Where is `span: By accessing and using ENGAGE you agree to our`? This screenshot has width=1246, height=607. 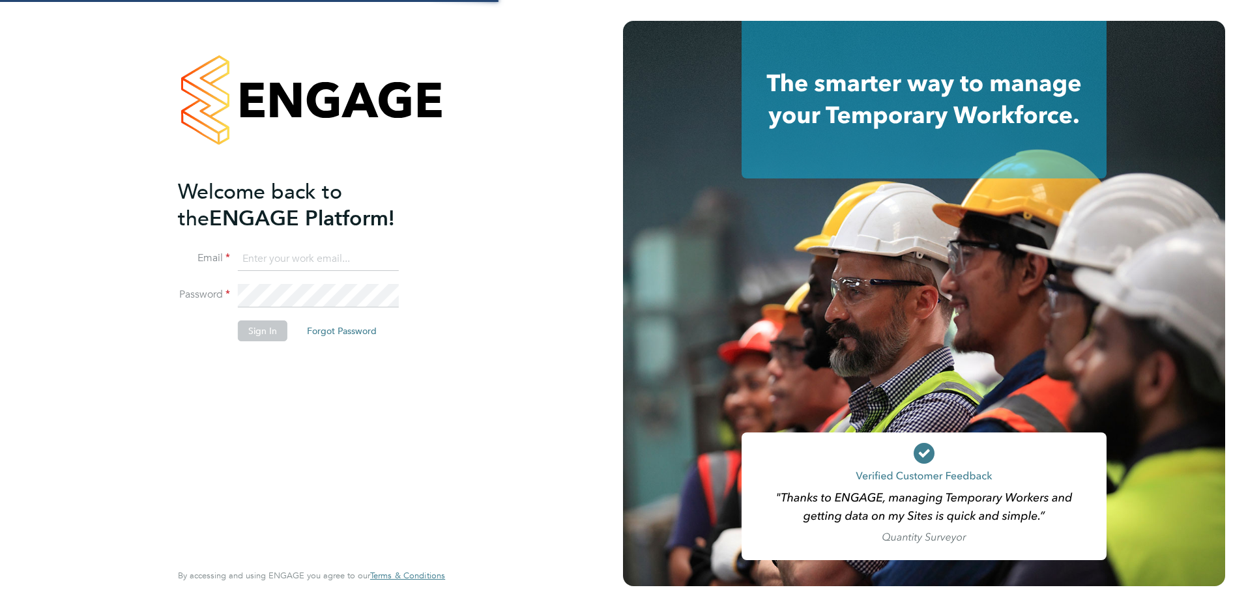 span: By accessing and using ENGAGE you agree to our is located at coordinates (311, 575).